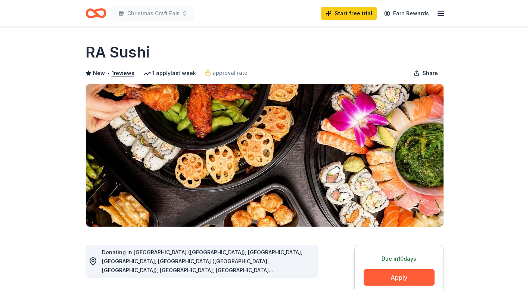 The width and height of the screenshot is (529, 289). I want to click on button: Share, so click(425, 73).